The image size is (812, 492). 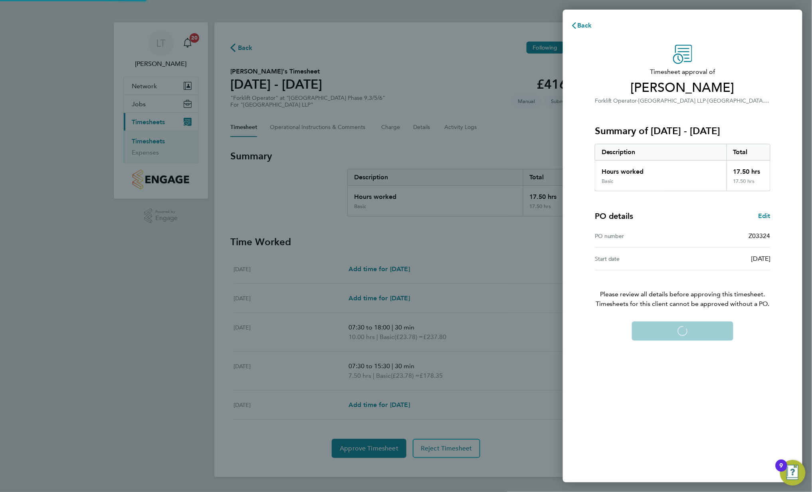 What do you see at coordinates (585, 25) in the screenshot?
I see `span: Back` at bounding box center [585, 25].